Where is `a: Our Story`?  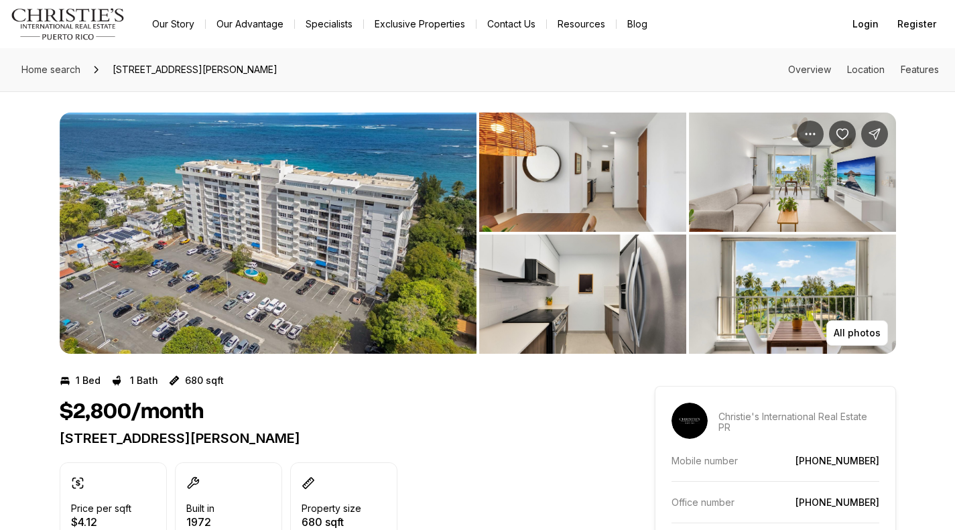 a: Our Story is located at coordinates (173, 24).